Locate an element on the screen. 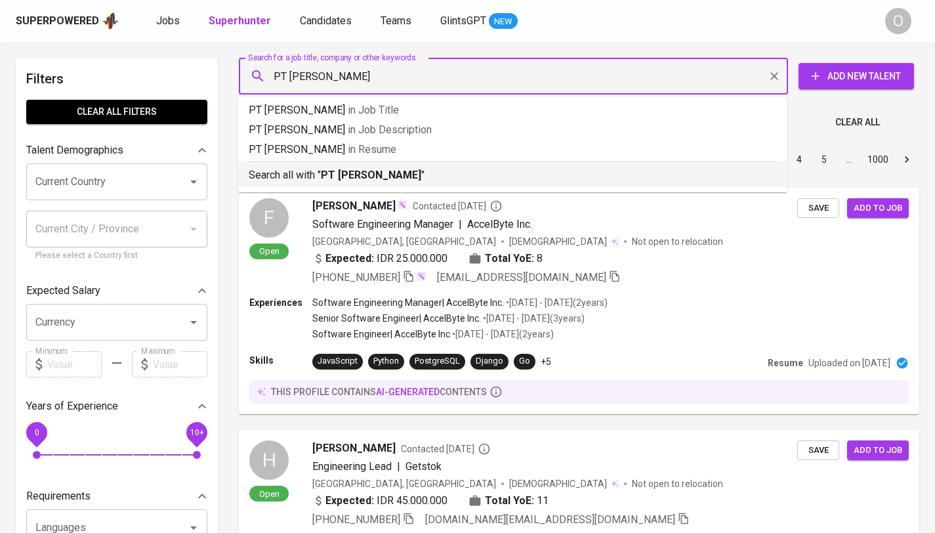 The width and height of the screenshot is (935, 533). div: Python is located at coordinates (386, 361).